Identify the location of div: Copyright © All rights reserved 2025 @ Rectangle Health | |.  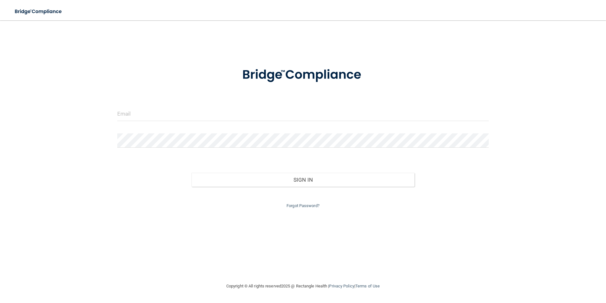
(303, 286).